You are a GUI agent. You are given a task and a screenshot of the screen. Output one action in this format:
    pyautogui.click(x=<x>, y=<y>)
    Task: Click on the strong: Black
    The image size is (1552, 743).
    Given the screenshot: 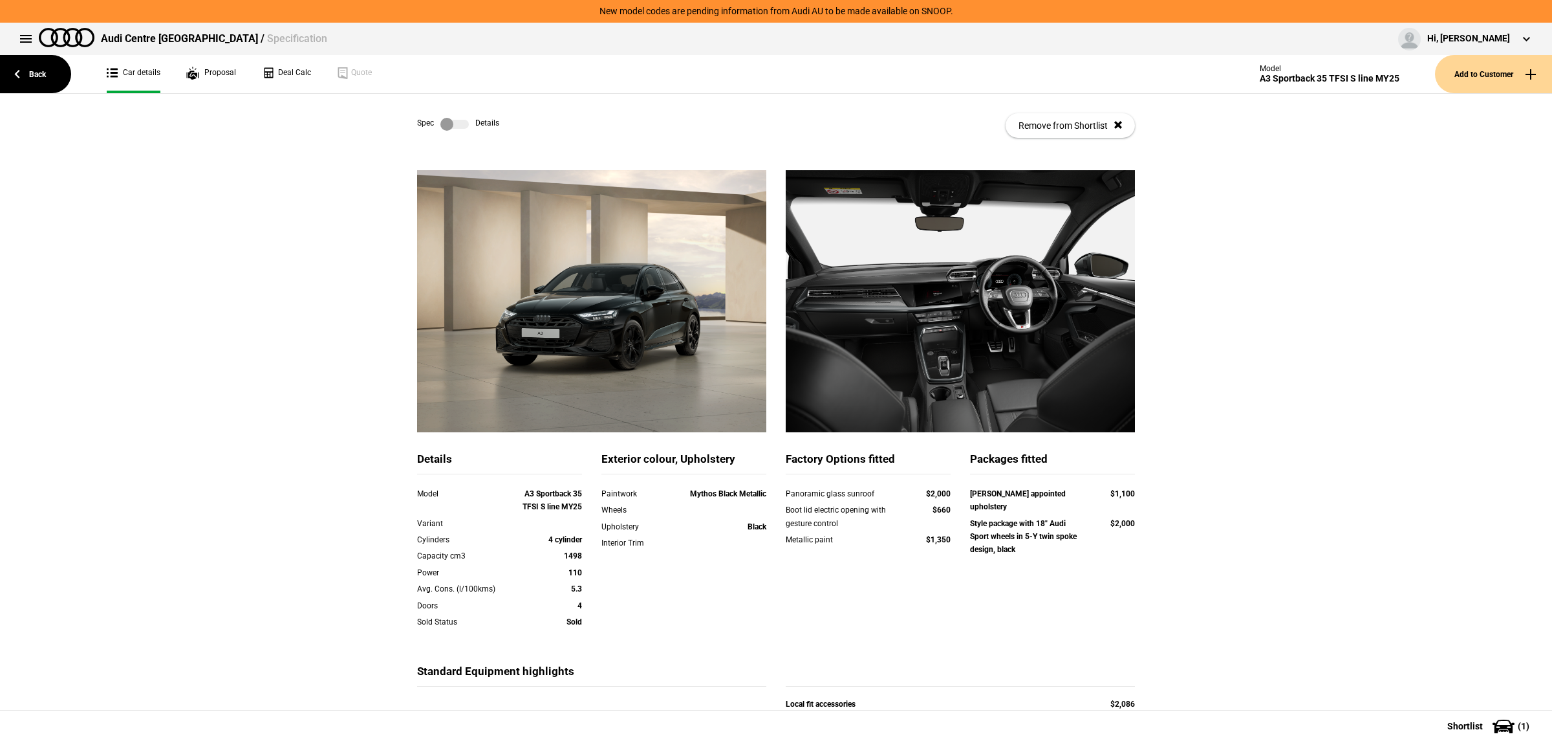 What is the action you would take?
    pyautogui.click(x=757, y=527)
    